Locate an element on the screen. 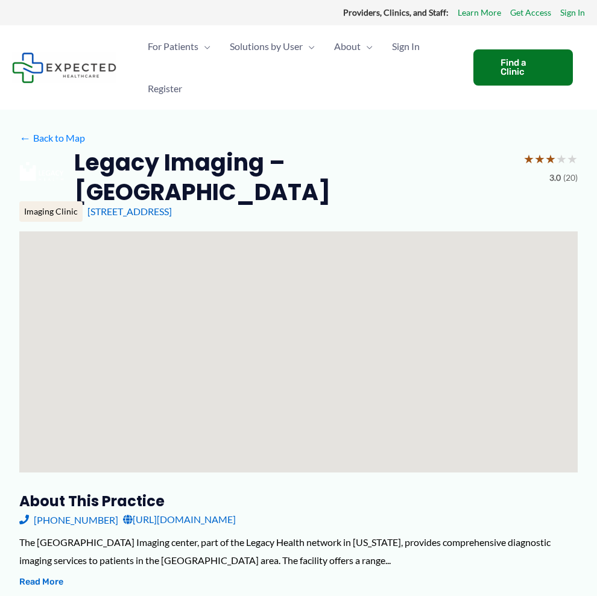  a: Solutions by UserMenu Toggle is located at coordinates (272, 46).